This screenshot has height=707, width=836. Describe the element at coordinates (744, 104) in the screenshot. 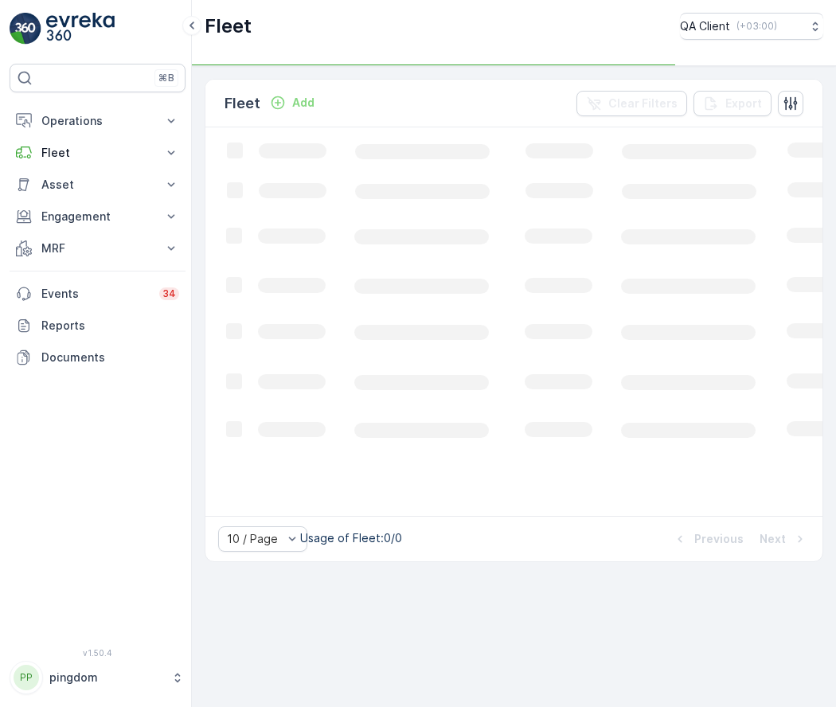

I see `p: Export` at that location.